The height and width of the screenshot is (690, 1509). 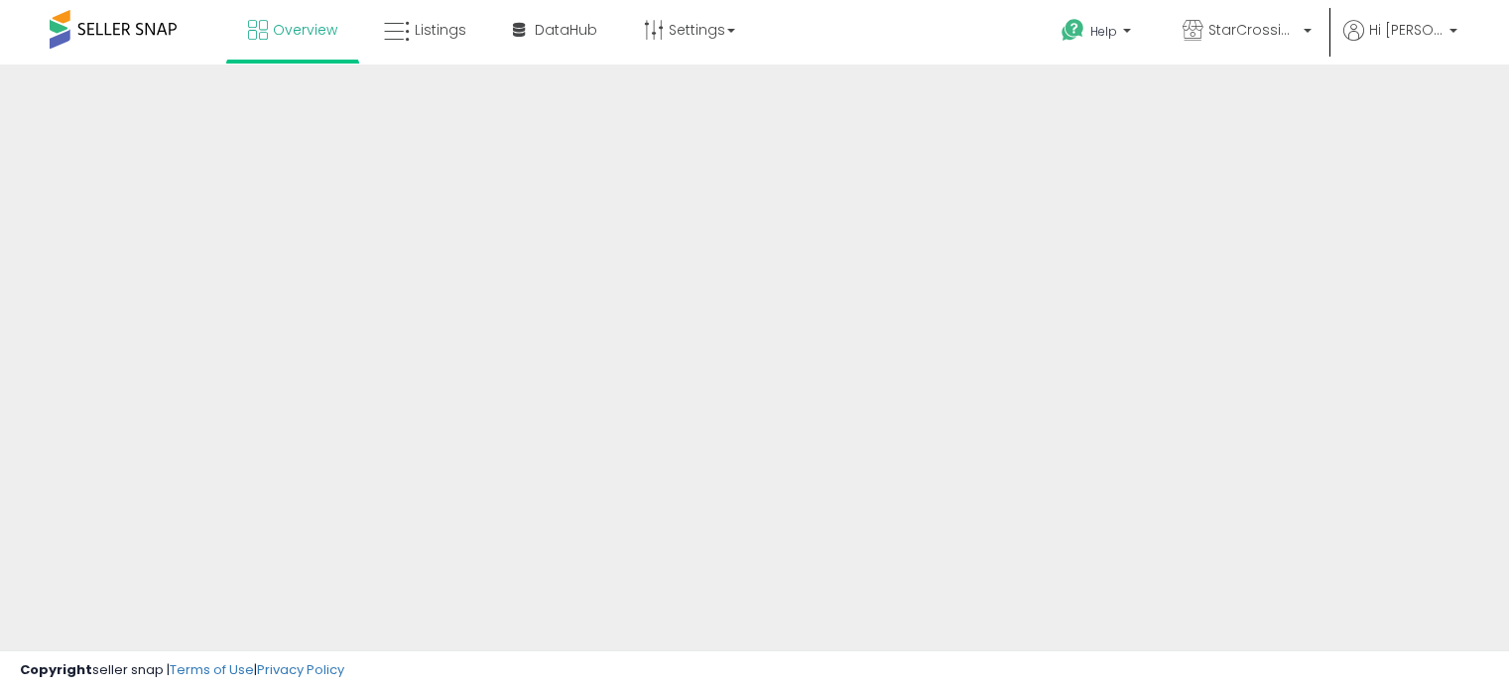 What do you see at coordinates (182, 670) in the screenshot?
I see `div: seller snap | |` at bounding box center [182, 670].